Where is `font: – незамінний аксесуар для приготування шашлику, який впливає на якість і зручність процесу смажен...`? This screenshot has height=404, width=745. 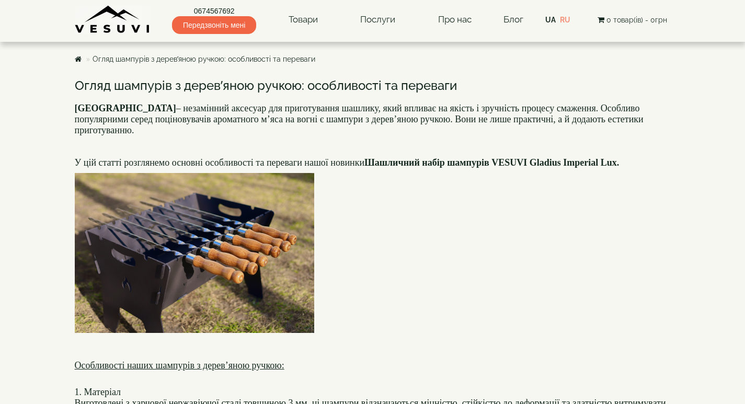 font: – незамінний аксесуар для приготування шашлику, який впливає на якість і зручність процесу смажен... is located at coordinates (359, 119).